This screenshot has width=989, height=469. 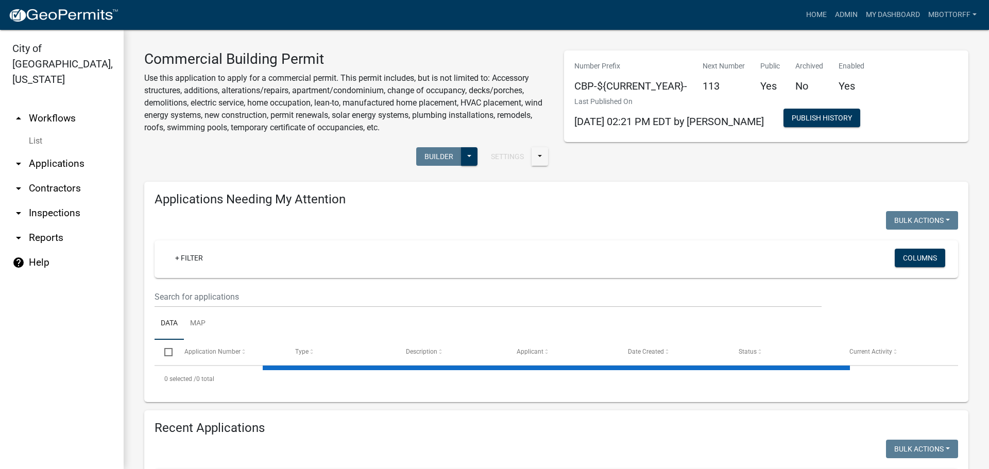 I want to click on span: Status, so click(x=747, y=352).